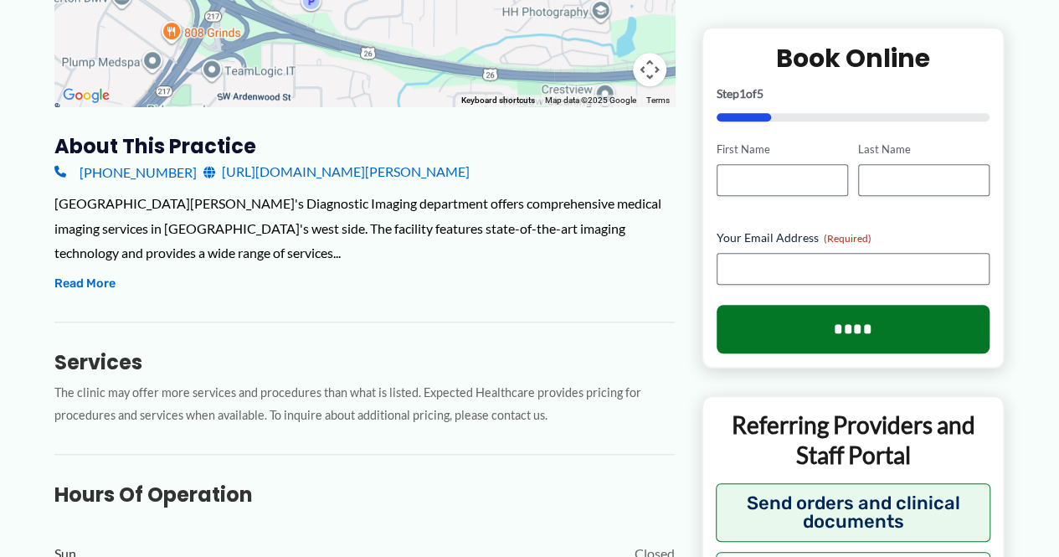 This screenshot has height=557, width=1059. Describe the element at coordinates (853, 512) in the screenshot. I see `button: Send orders and clinical documents` at that location.